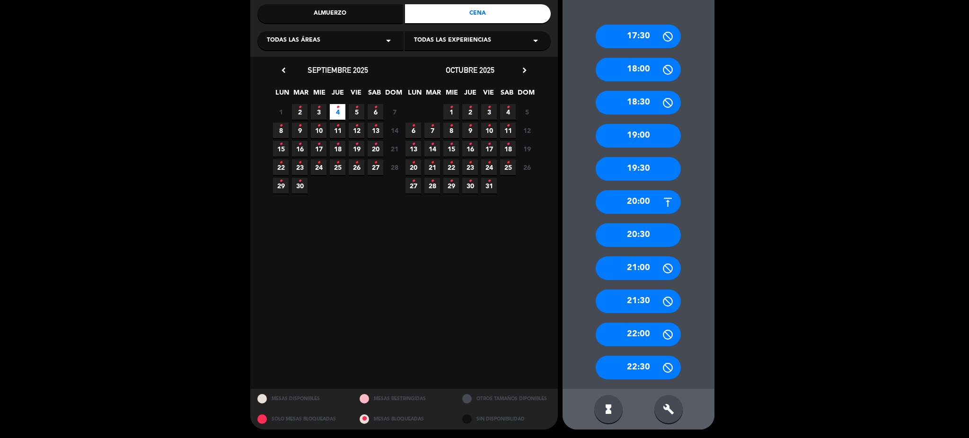  Describe the element at coordinates (536, 41) in the screenshot. I see `i: arrow_drop_down` at that location.